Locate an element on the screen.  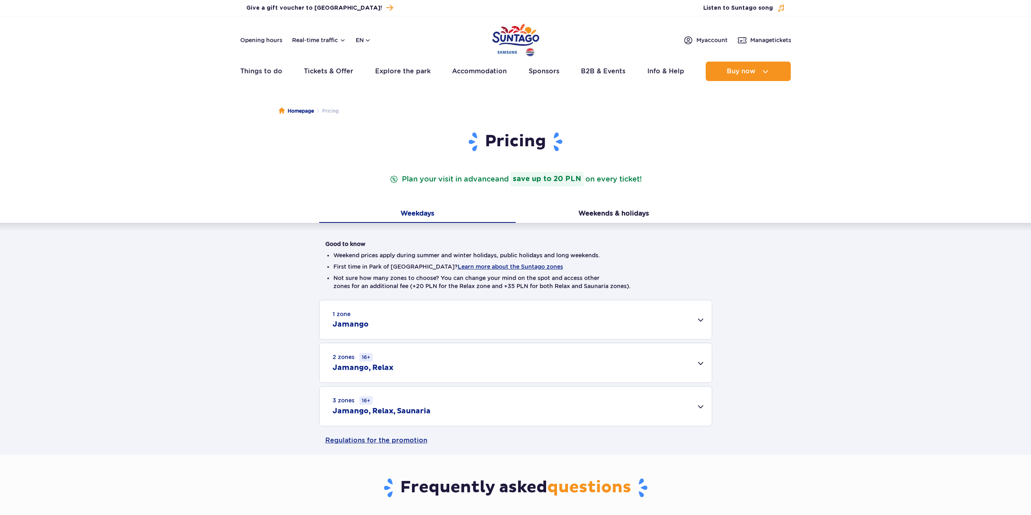
h1: Pricing is located at coordinates (516, 142).